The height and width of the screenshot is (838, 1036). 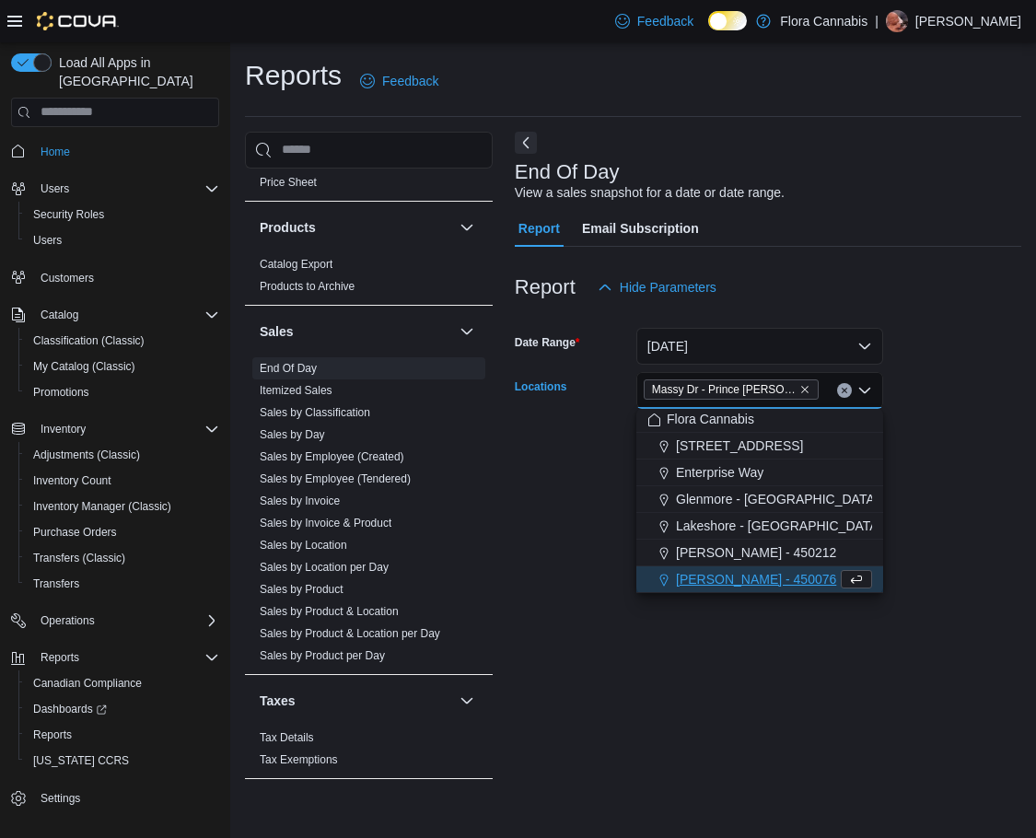 I want to click on div: Taxes, so click(x=368, y=752).